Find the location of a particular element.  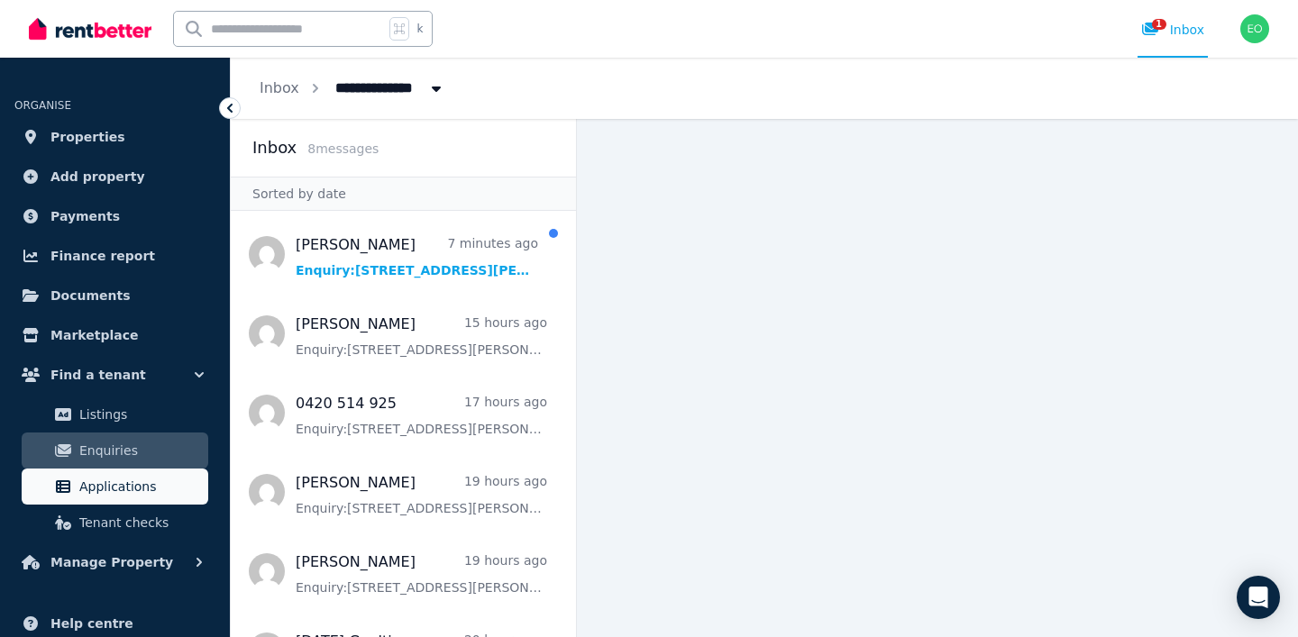

a: Add property is located at coordinates (114, 177).